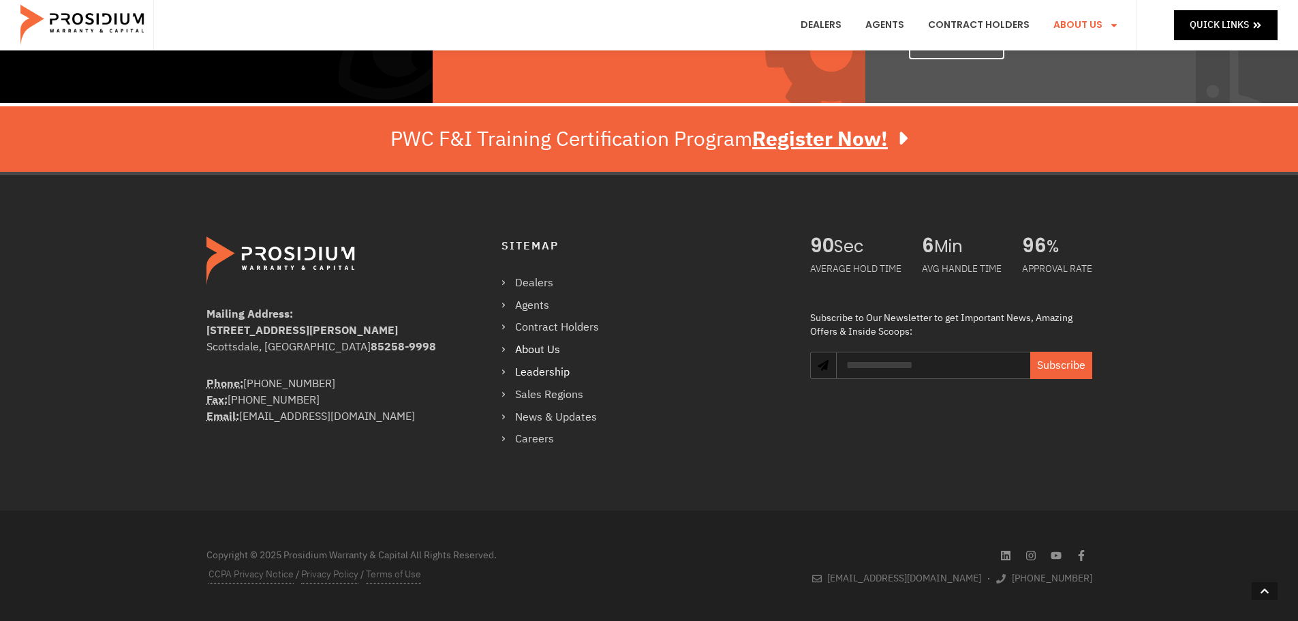  I want to click on strong: Fax:, so click(217, 400).